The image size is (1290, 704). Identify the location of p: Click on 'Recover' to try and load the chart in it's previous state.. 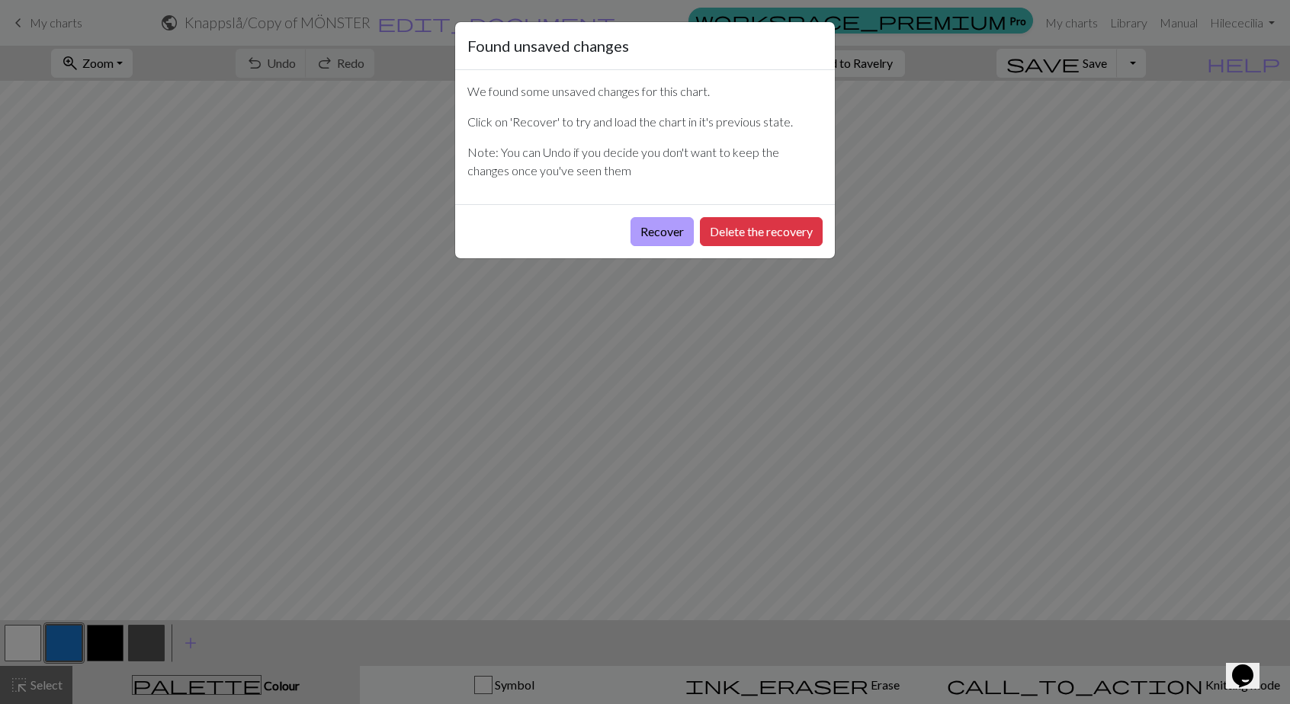
(645, 122).